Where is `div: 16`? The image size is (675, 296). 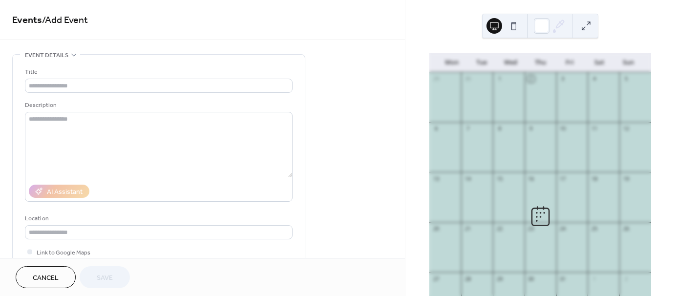
div: 16 is located at coordinates (531, 178).